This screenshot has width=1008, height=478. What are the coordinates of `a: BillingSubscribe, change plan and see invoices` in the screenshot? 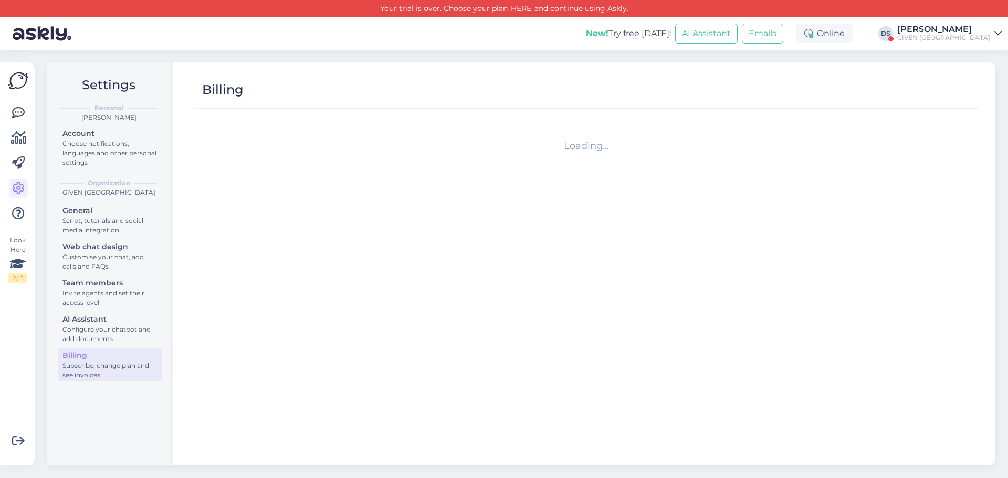 It's located at (110, 365).